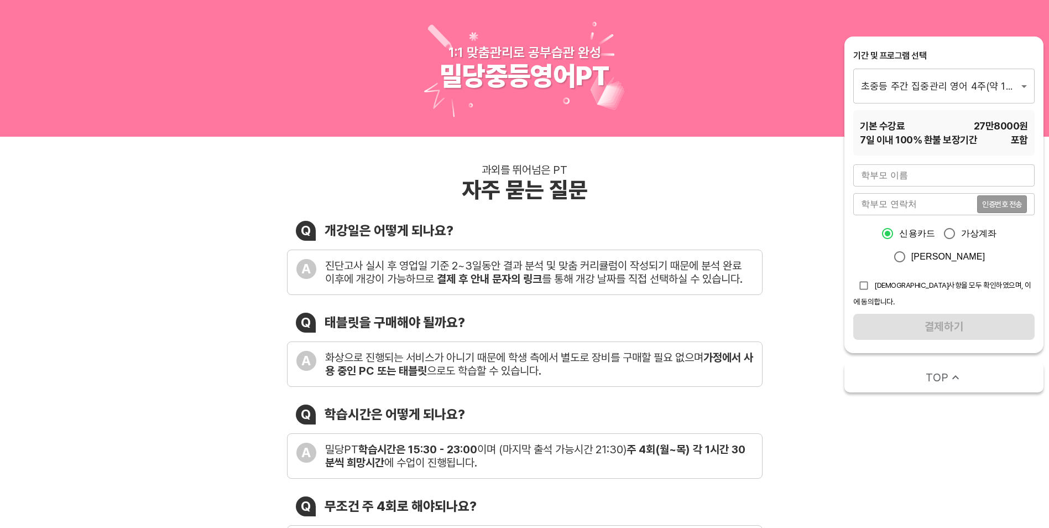 The width and height of the screenshot is (1049, 528). I want to click on div: 초중등 주간 집중관리 영어 4주(약 1개월) 프로그램, so click(944, 86).